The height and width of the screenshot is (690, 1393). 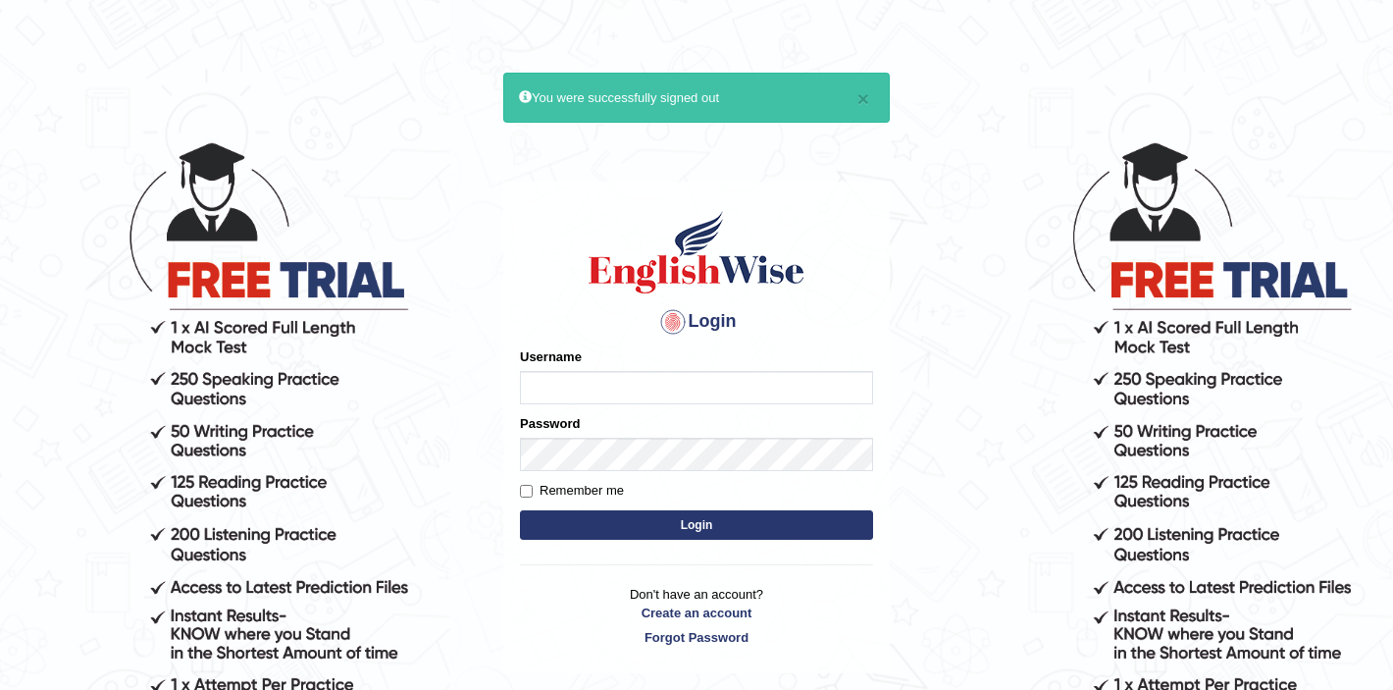 I want to click on label: Username, so click(x=550, y=356).